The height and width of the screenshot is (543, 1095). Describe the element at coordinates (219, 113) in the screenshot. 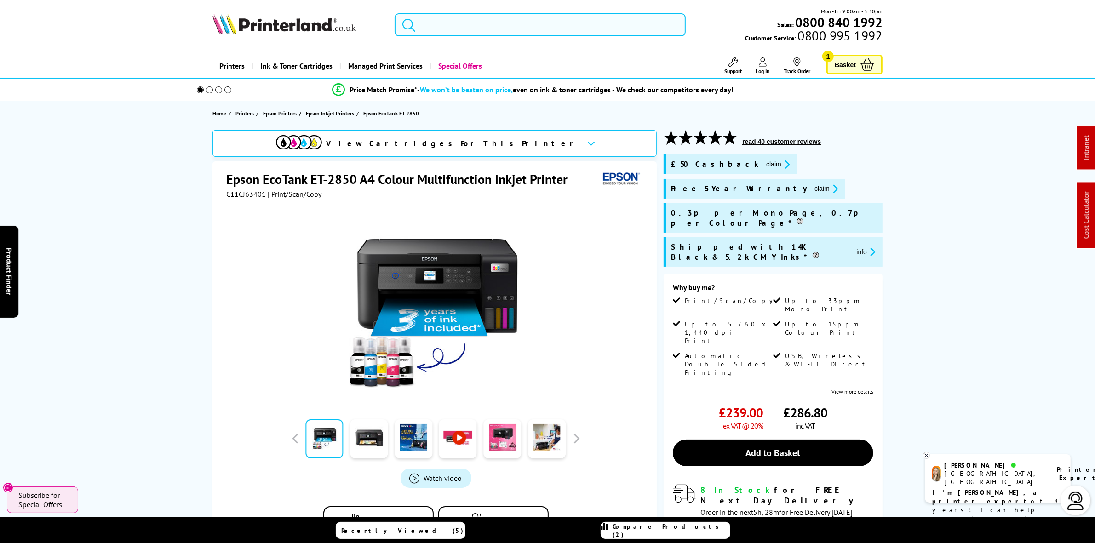

I see `span: Home` at that location.